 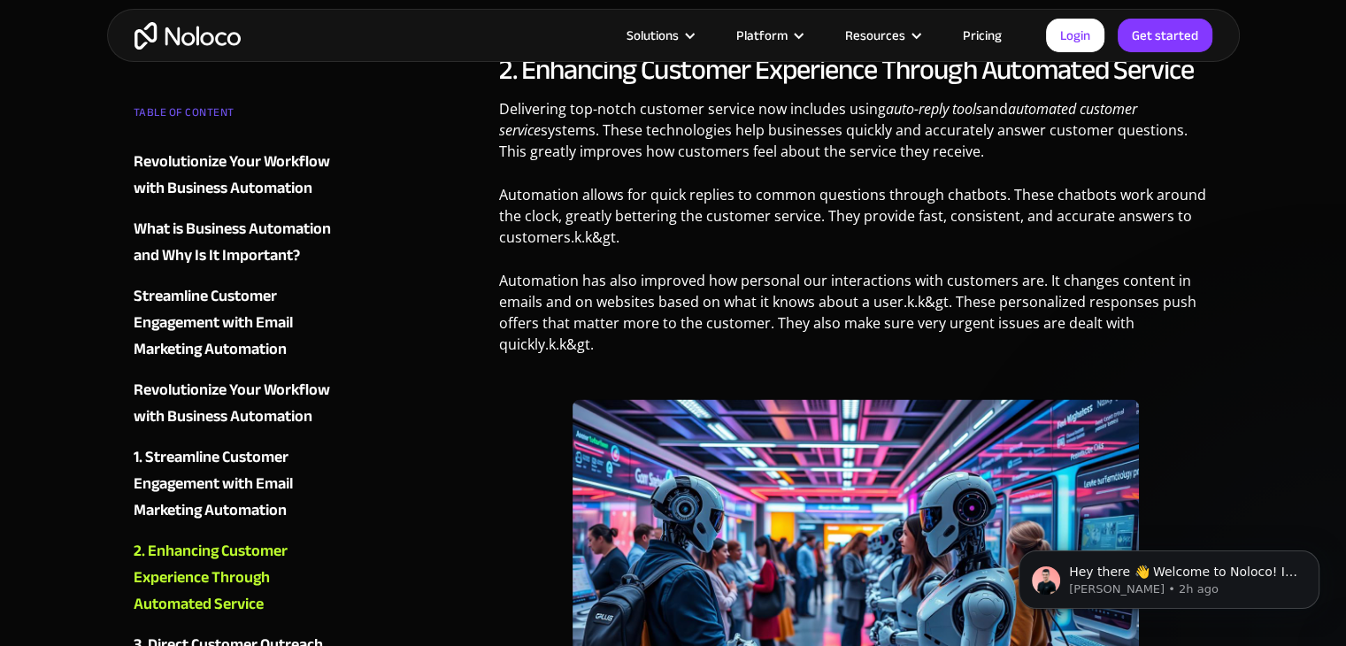 I want to click on p: Hey there 👋 Welcome to Noloco! If you have any questions, just reply to this message. [GEOGRAPHIC..., so click(x=191, y=59).